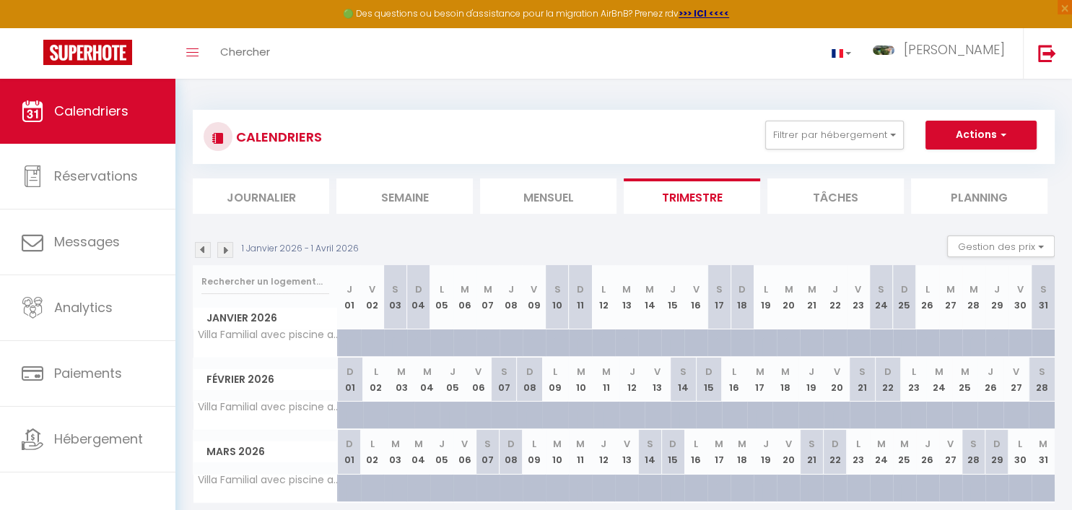 The height and width of the screenshot is (510, 1072). What do you see at coordinates (950, 297) in the screenshot?
I see `th: 27` at bounding box center [950, 297].